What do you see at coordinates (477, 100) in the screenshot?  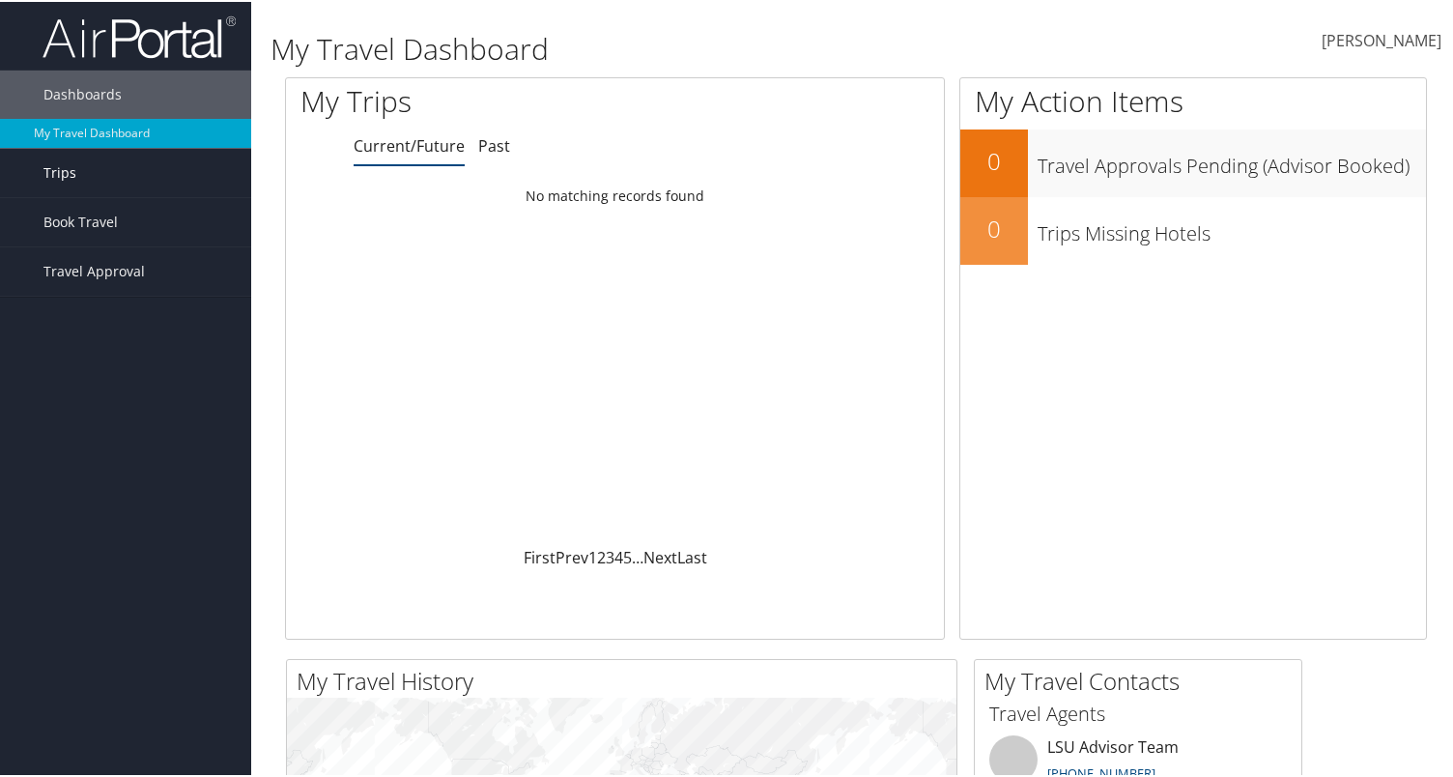 I see `h1: My Trips` at bounding box center [477, 100].